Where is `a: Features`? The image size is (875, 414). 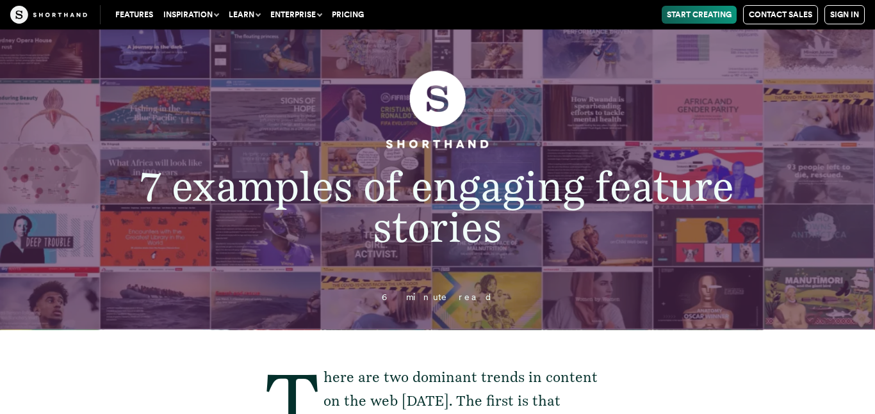
a: Features is located at coordinates (134, 15).